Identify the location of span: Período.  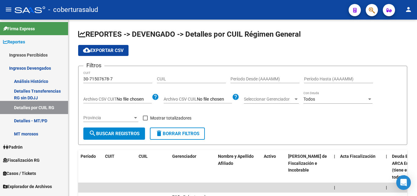
(88, 156).